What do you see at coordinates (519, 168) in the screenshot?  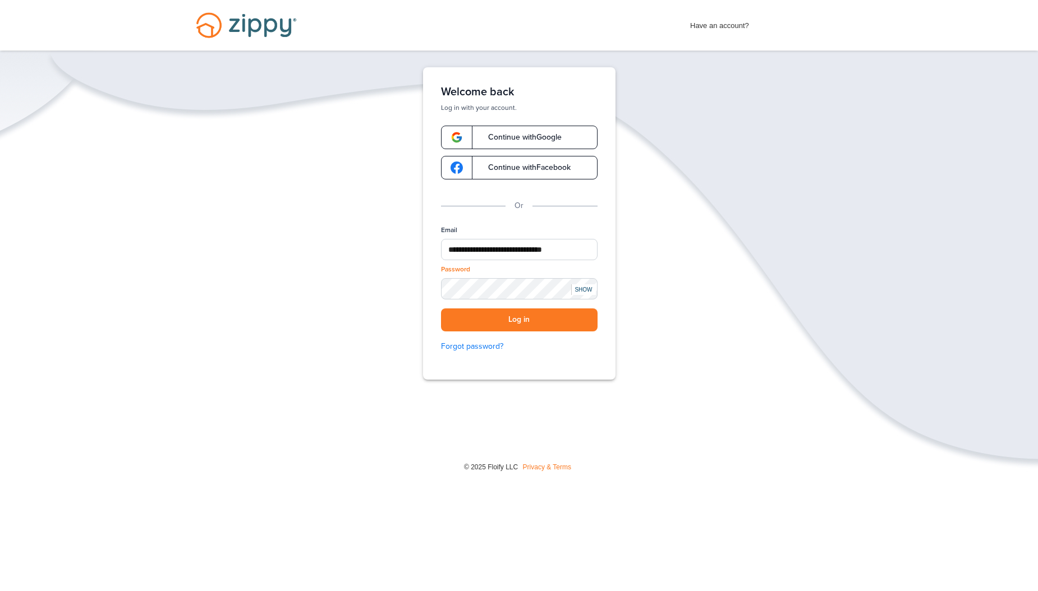 I see `a: google-logoContinue withFacebook` at bounding box center [519, 168].